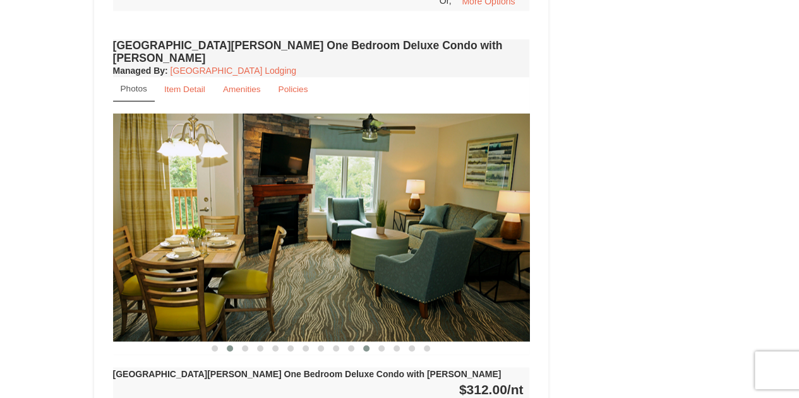 This screenshot has height=398, width=799. Describe the element at coordinates (242, 89) in the screenshot. I see `a: Amenities` at that location.